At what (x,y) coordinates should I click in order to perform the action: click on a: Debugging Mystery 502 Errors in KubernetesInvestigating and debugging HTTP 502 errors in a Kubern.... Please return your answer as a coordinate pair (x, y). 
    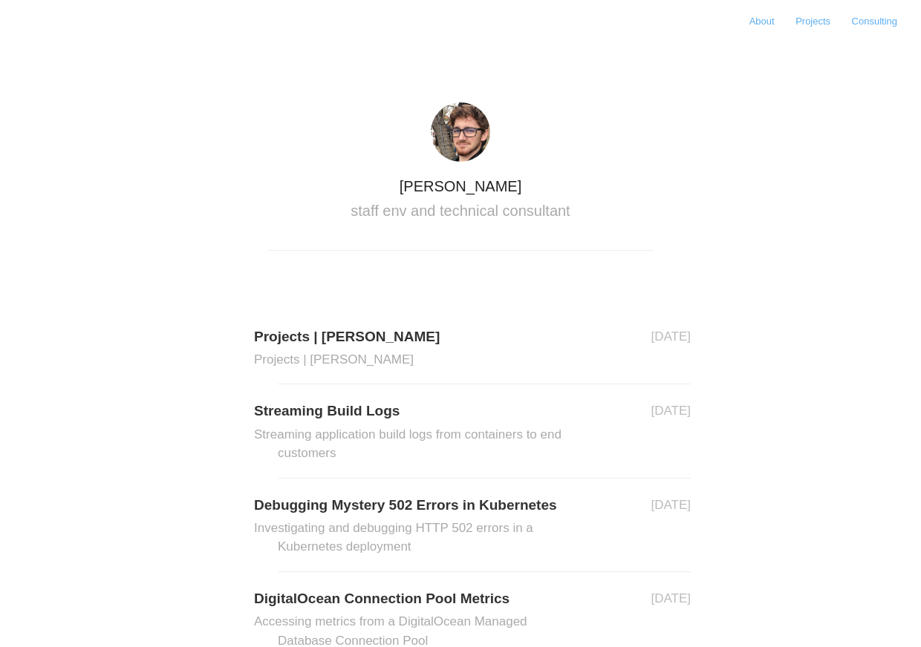
    Looking at the image, I should click on (484, 525).